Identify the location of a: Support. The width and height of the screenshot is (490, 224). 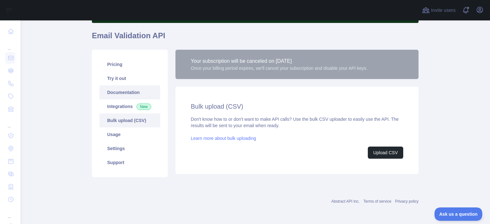
(130, 163).